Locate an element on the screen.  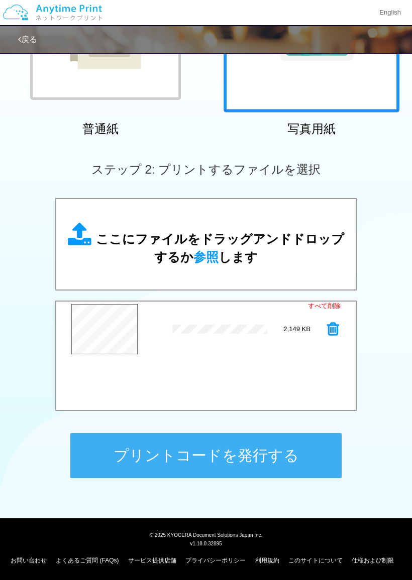
span: v1.18.0.32895 is located at coordinates (205, 544).